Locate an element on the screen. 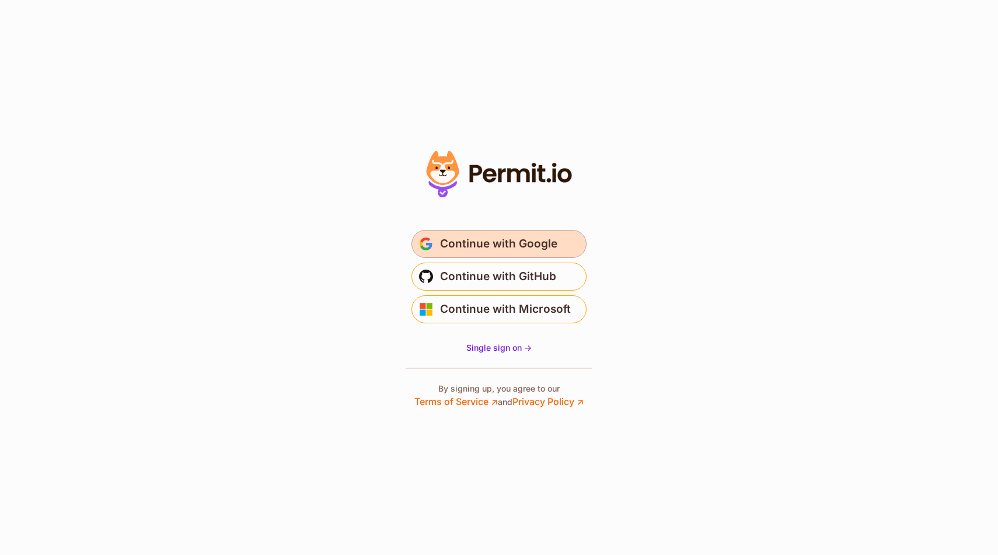 The width and height of the screenshot is (998, 555). button: Continue with Microsoft is located at coordinates (499, 309).